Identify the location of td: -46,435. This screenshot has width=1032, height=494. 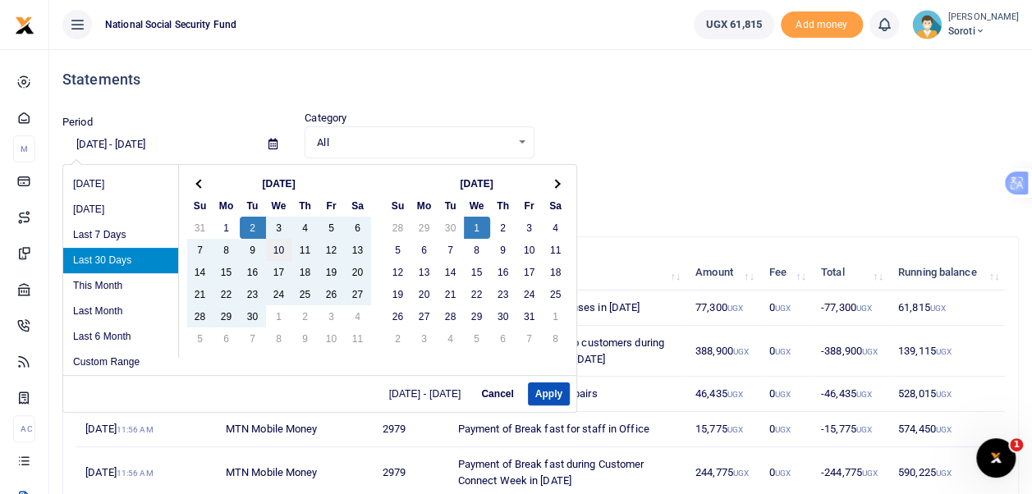
(850, 394).